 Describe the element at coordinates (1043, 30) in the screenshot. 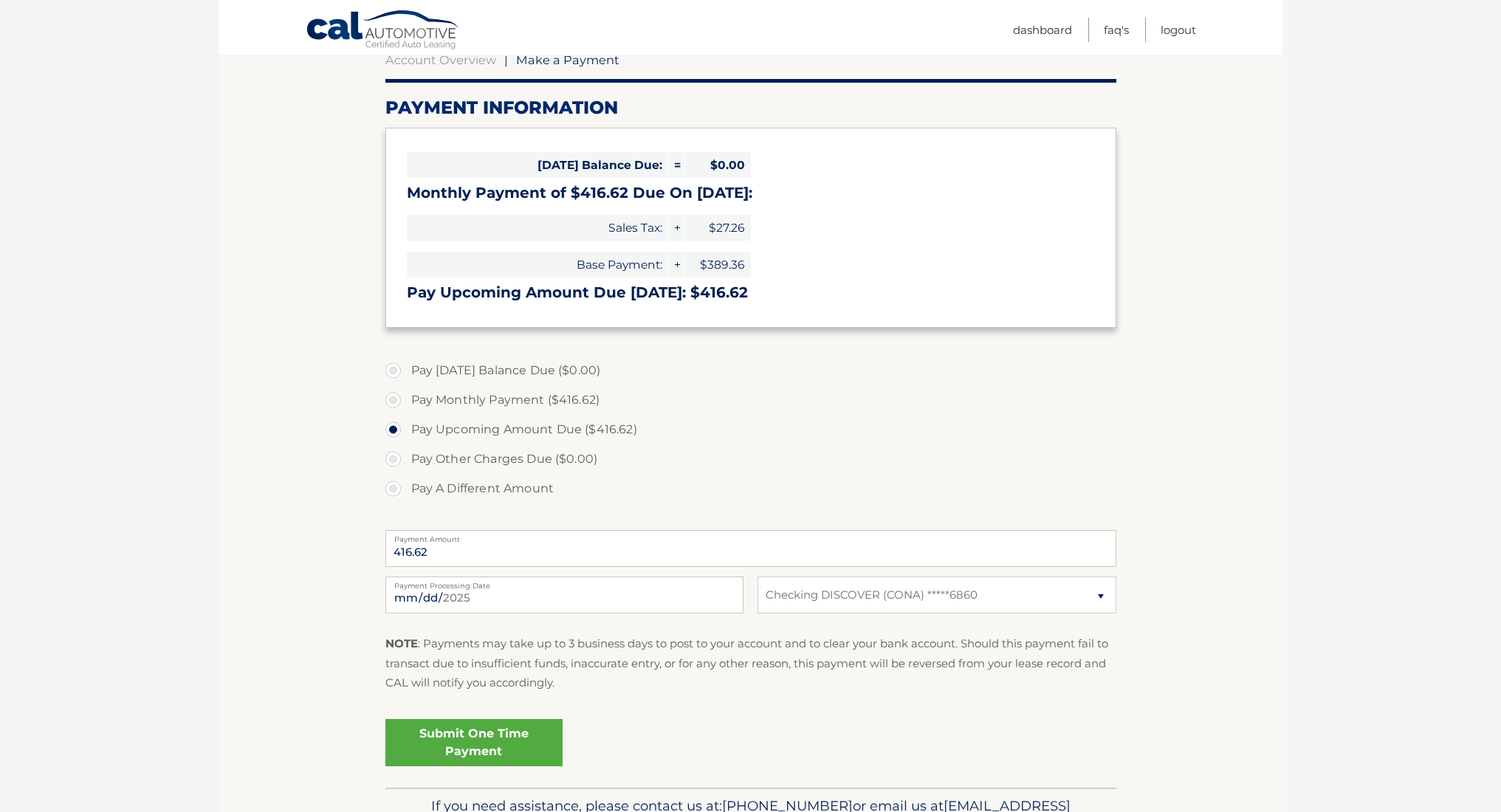

I see `a: Dashboard` at that location.